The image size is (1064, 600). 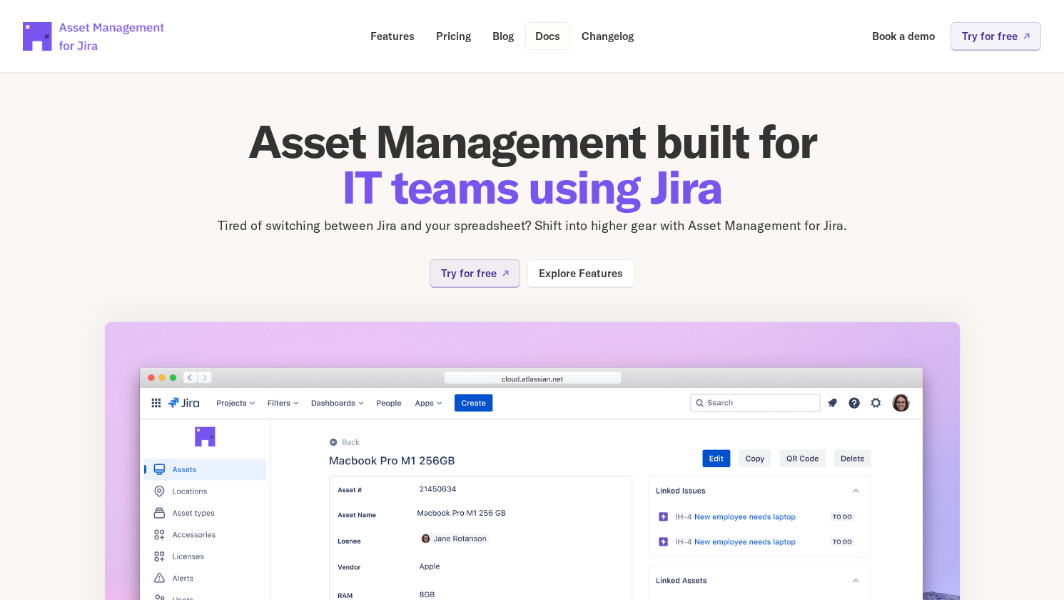 I want to click on a: Blog, so click(x=503, y=36).